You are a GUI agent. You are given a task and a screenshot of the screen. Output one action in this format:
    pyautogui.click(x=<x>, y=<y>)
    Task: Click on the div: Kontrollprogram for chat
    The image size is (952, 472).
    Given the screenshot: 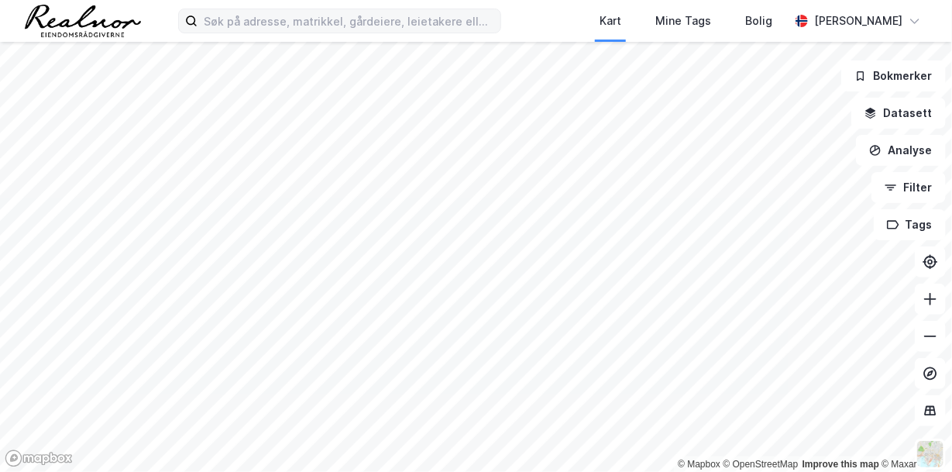 What is the action you would take?
    pyautogui.click(x=913, y=435)
    